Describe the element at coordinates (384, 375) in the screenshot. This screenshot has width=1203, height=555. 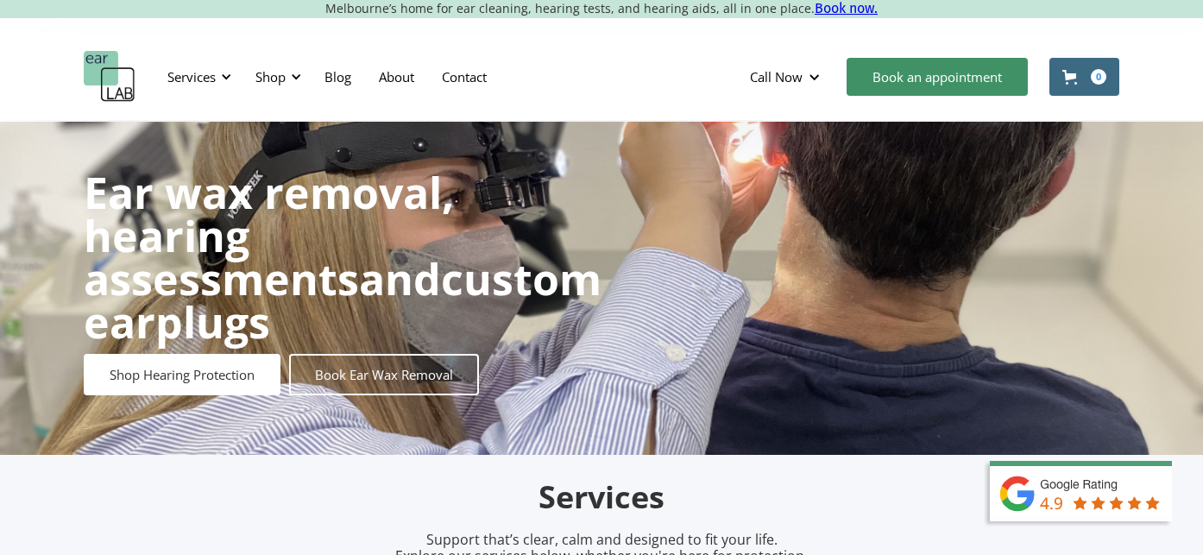
I see `a: Book Ear Wax Removal` at that location.